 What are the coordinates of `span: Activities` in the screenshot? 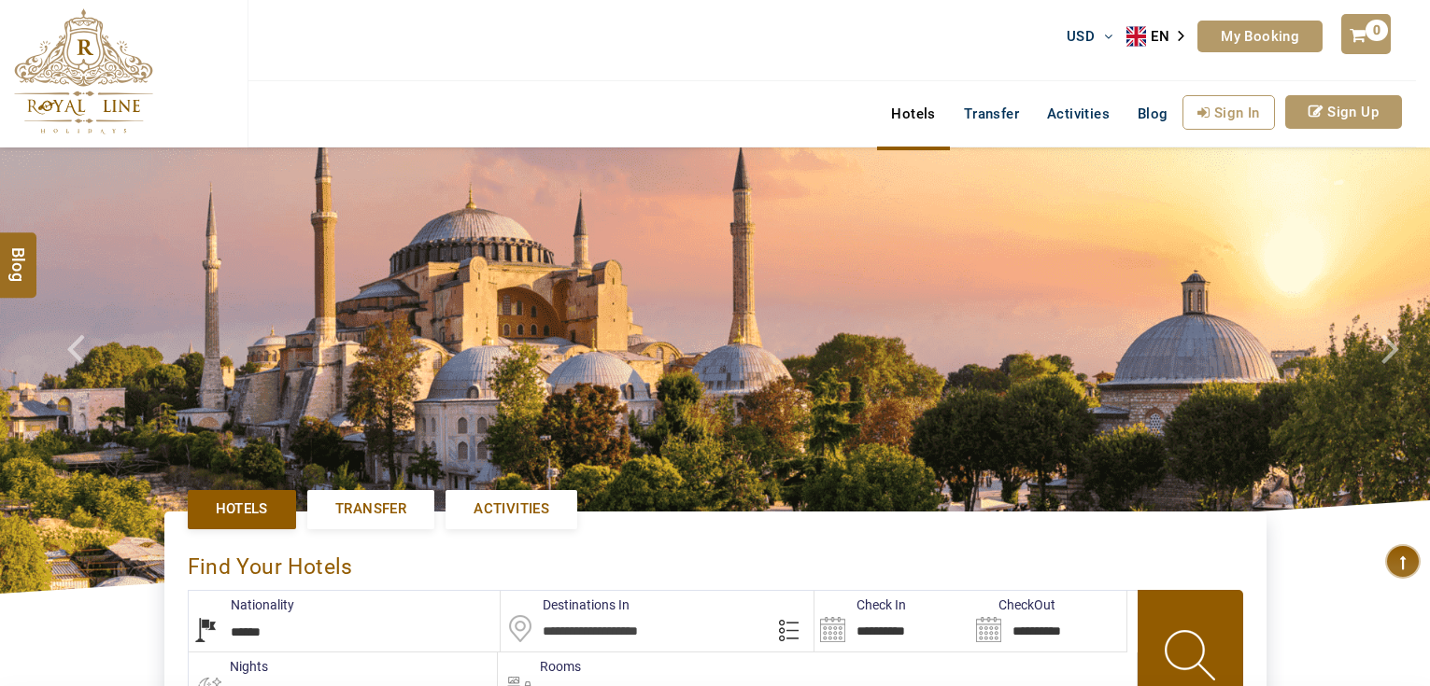 It's located at (511, 509).